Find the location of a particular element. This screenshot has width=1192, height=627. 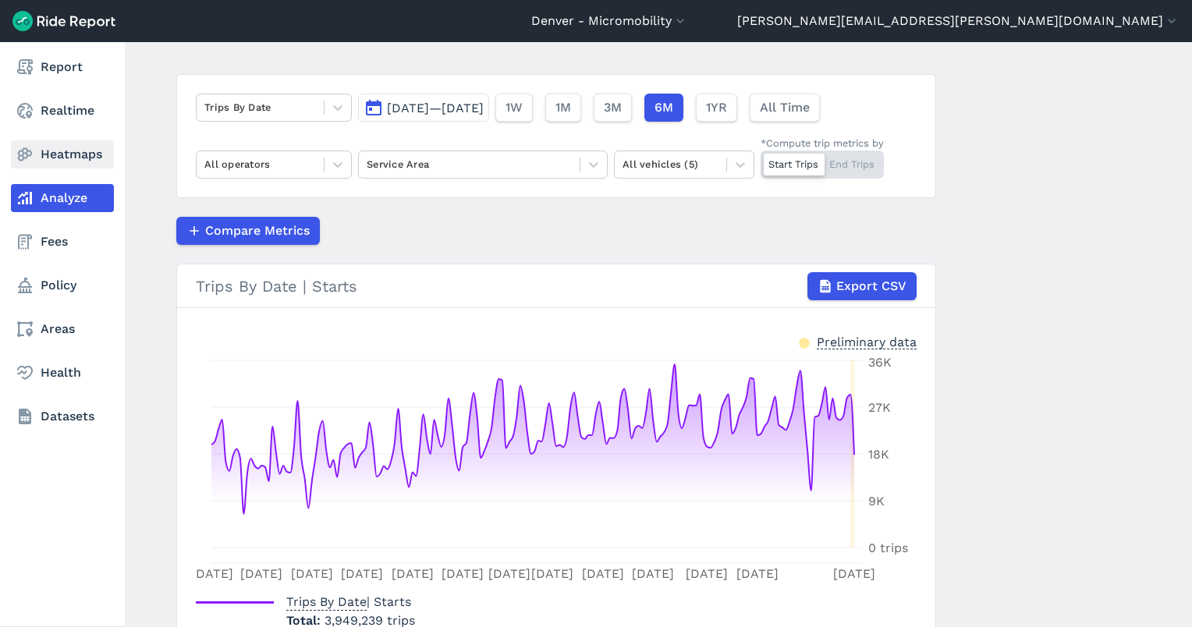

tspan: 0 trips is located at coordinates (888, 548).